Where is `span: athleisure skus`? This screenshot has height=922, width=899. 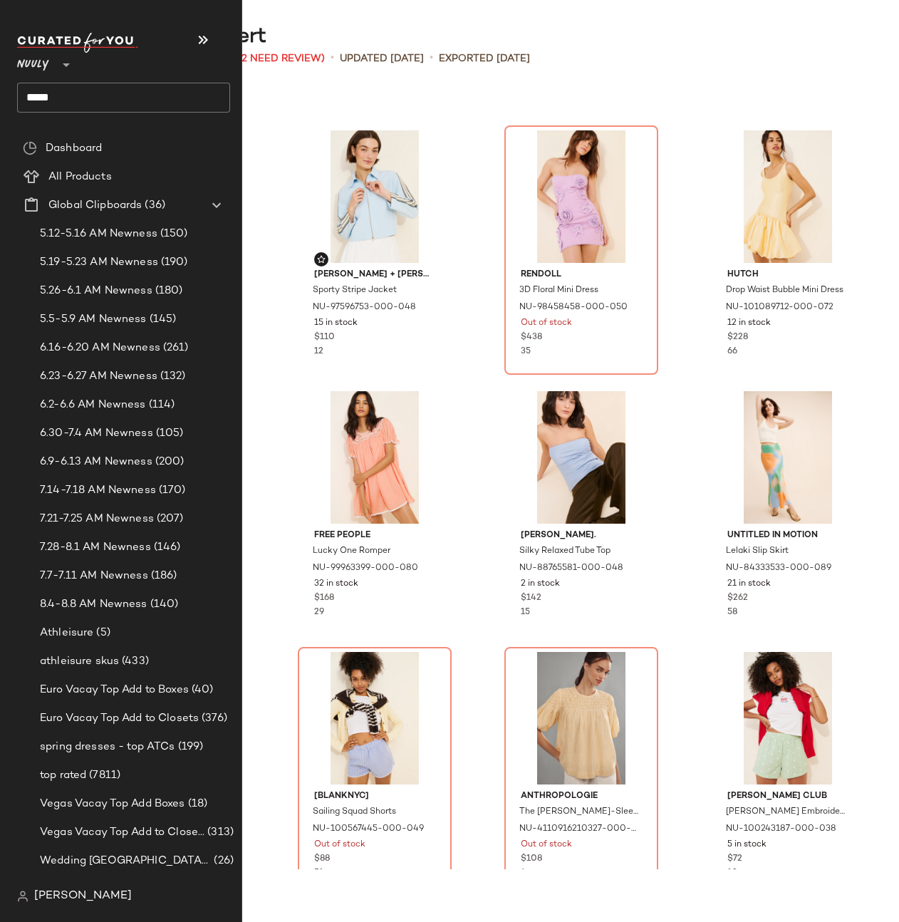
span: athleisure skus is located at coordinates (79, 661).